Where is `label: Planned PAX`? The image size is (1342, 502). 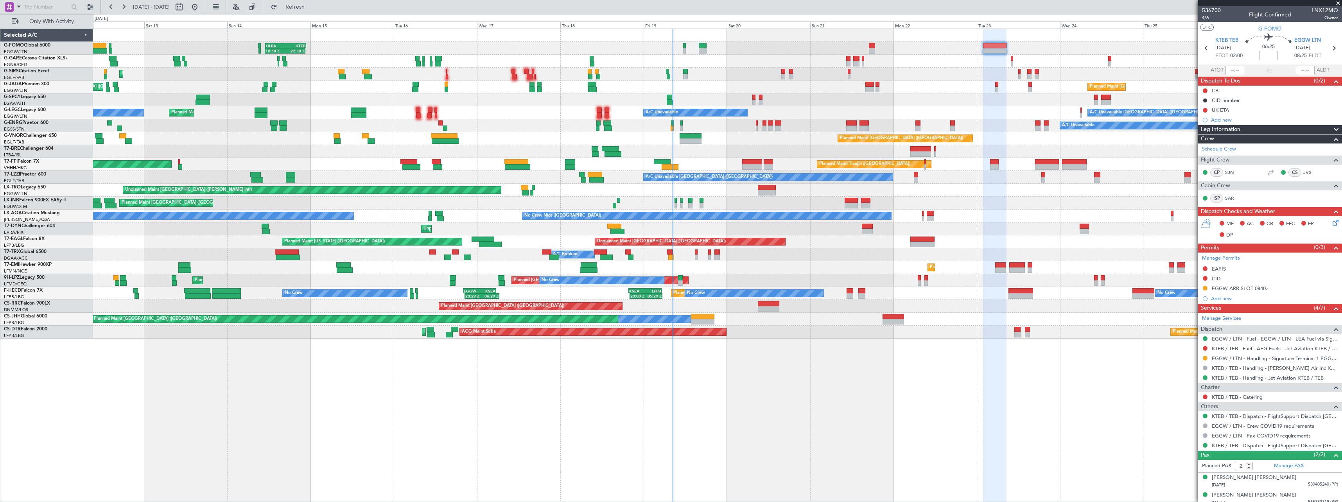
label: Planned PAX is located at coordinates (1216, 466).